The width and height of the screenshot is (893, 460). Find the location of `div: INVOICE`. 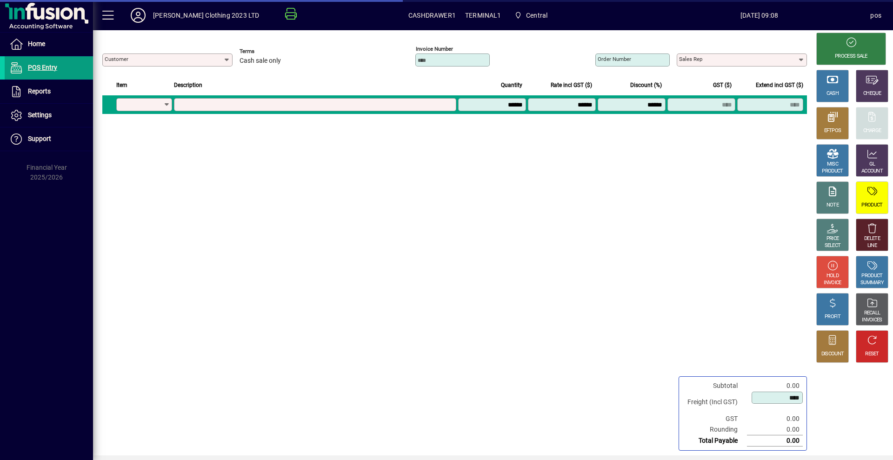

div: INVOICE is located at coordinates (832, 283).